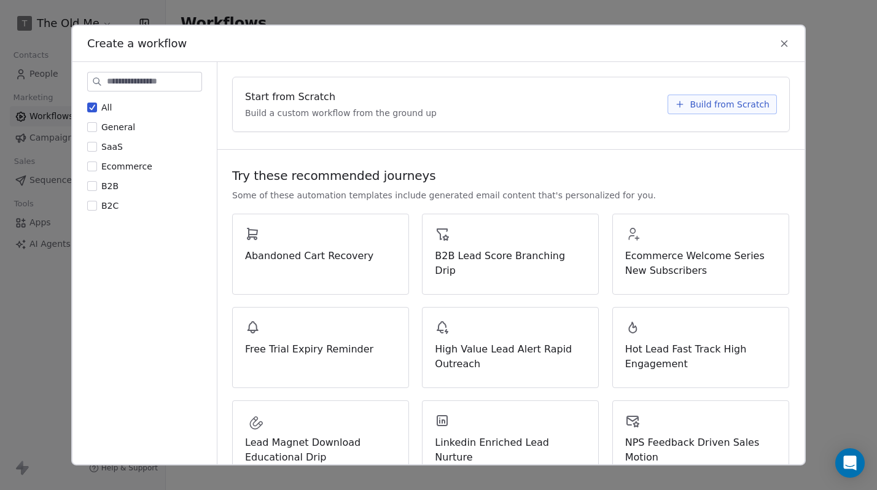  What do you see at coordinates (290, 97) in the screenshot?
I see `span: Start from Scratch` at bounding box center [290, 97].